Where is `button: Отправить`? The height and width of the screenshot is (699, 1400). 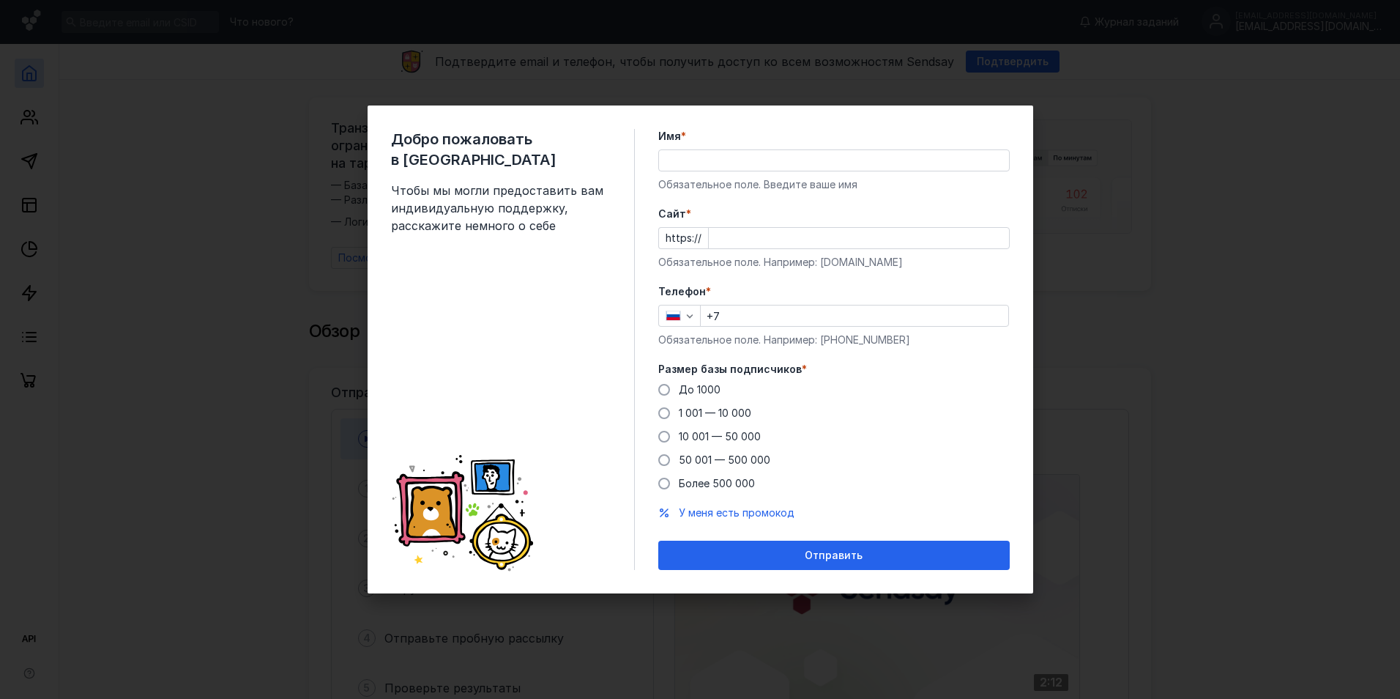
button: Отправить is located at coordinates (834, 555).